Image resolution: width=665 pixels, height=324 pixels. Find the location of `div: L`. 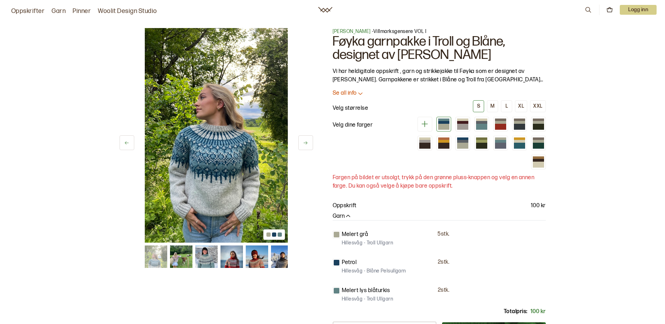

div: L is located at coordinates (507, 106).